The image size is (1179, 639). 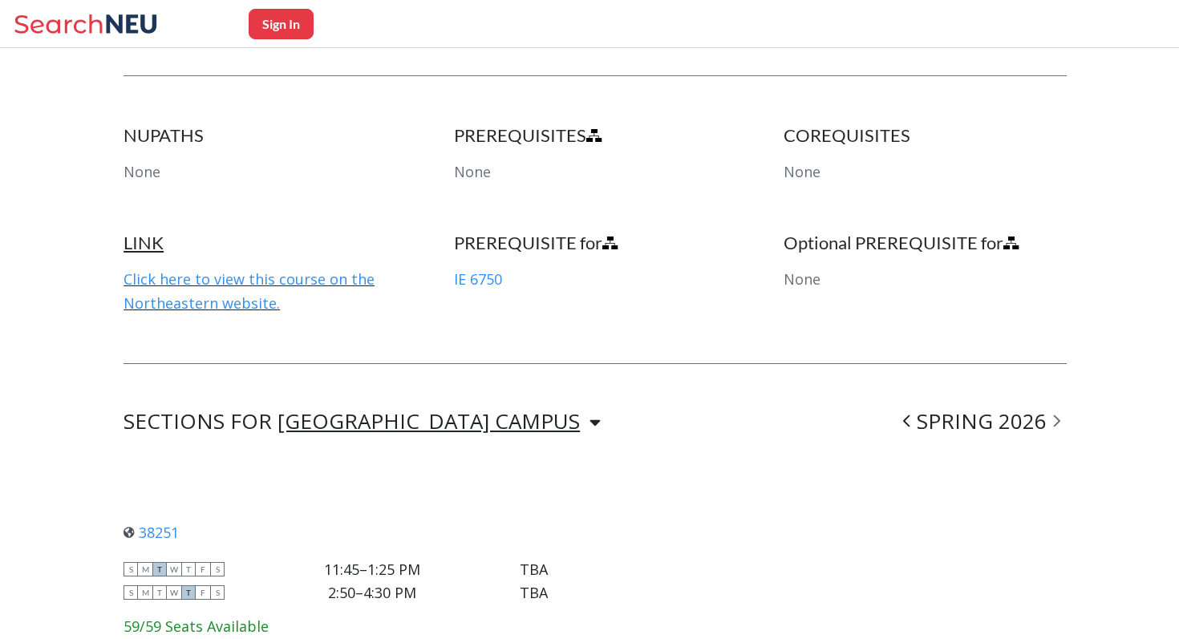 What do you see at coordinates (595, 136) in the screenshot?
I see `h4: PREREQUISITES` at bounding box center [595, 136].